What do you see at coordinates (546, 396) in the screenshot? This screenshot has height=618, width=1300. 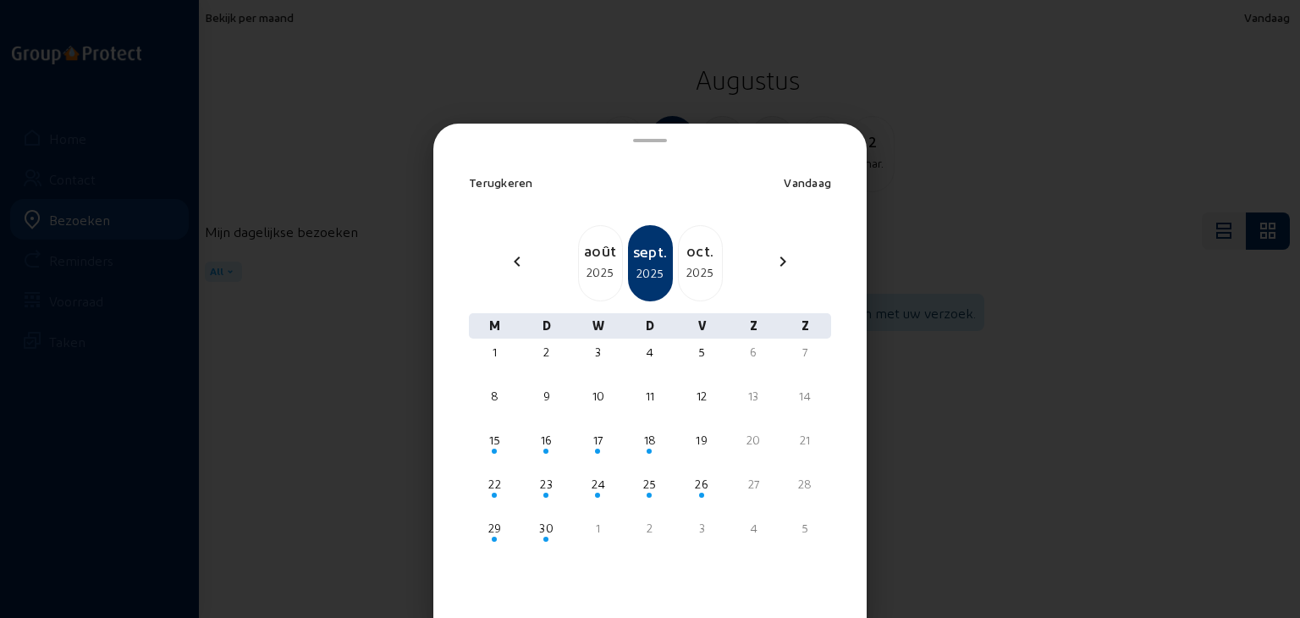 I see `div: 9` at bounding box center [546, 396].